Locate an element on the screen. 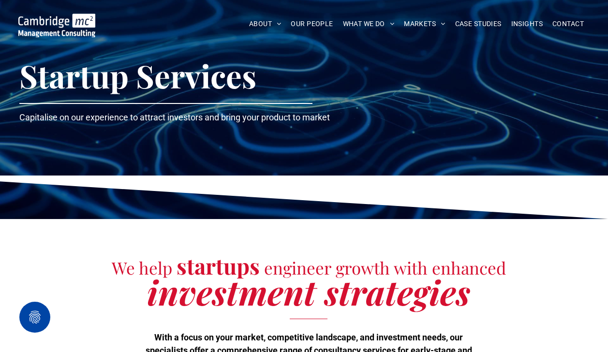 The image size is (608, 352). span: We help is located at coordinates (142, 268).